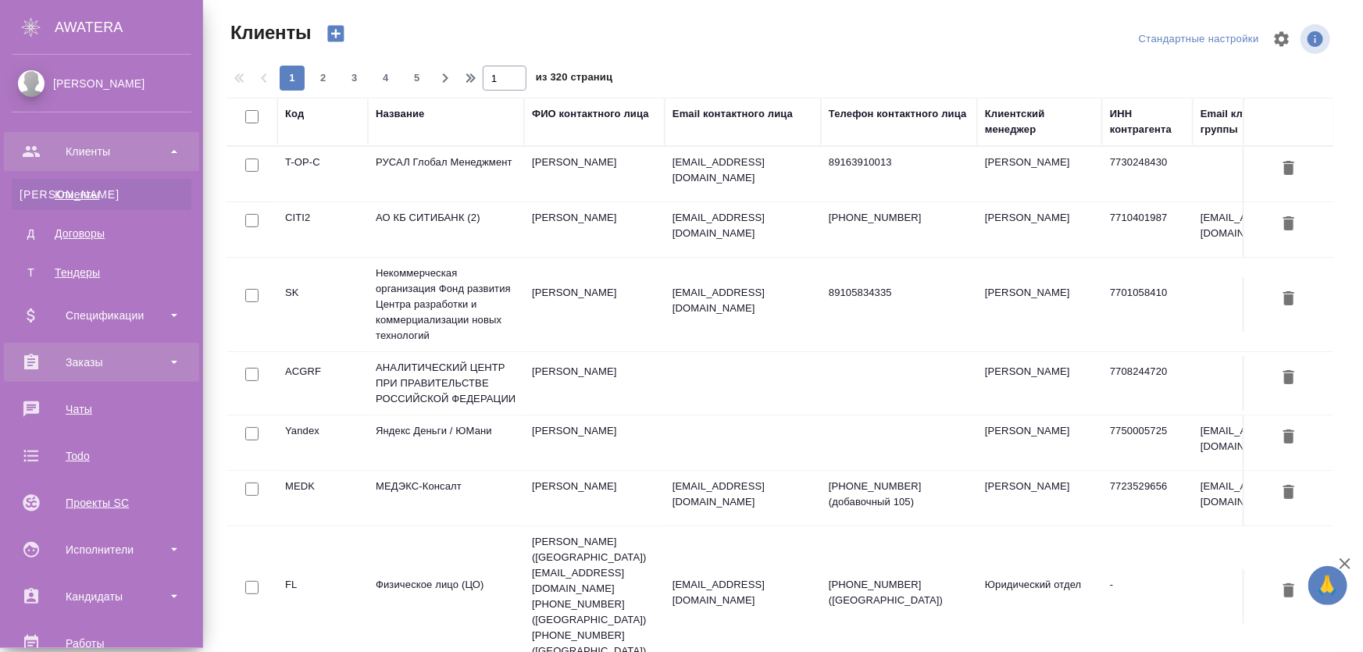 The image size is (1363, 652). Describe the element at coordinates (1147, 443) in the screenshot. I see `td: 7750005725` at that location.